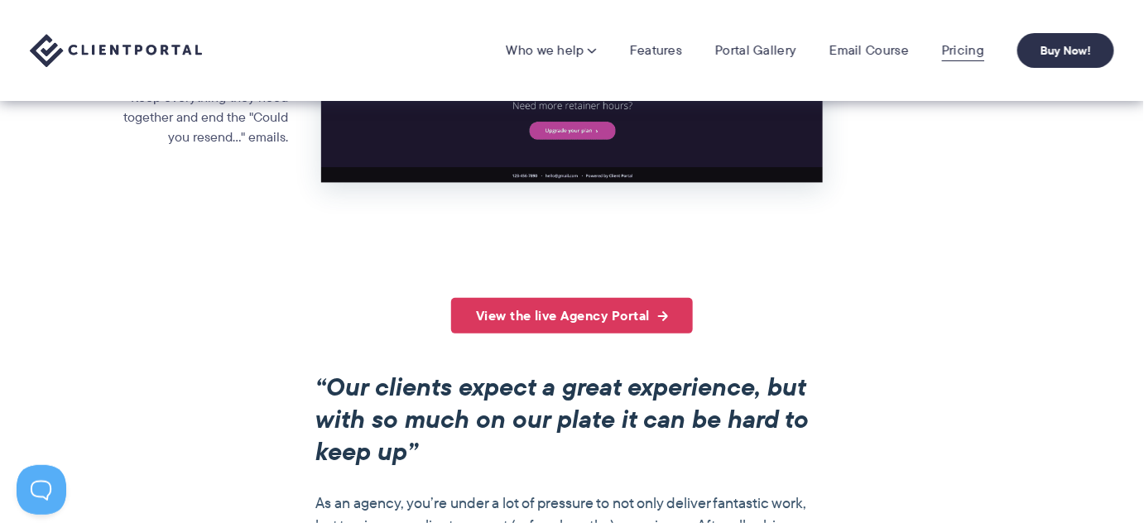  I want to click on a: Who we help, so click(551, 50).